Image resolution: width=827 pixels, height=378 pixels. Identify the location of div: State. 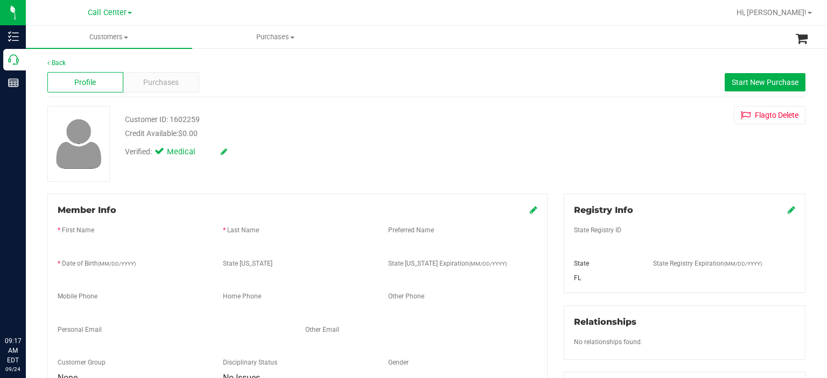
(605, 264).